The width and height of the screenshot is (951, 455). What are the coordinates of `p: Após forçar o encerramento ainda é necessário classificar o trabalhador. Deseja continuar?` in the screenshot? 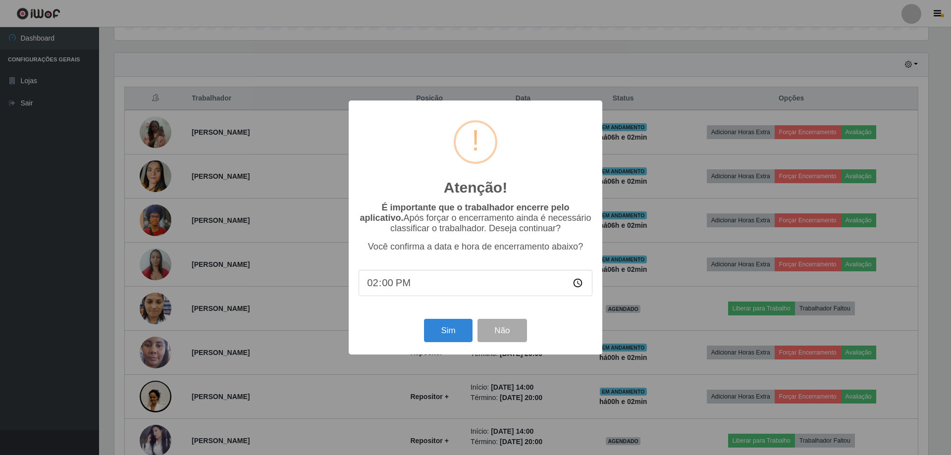 It's located at (475, 218).